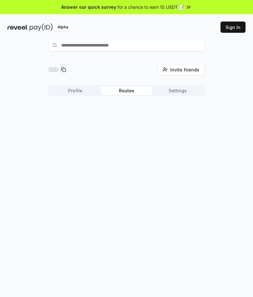  What do you see at coordinates (41, 27) in the screenshot?
I see `img: pay_id` at bounding box center [41, 27].